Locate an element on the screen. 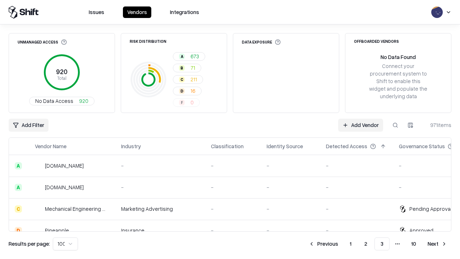  div: Insurance is located at coordinates (160, 230).